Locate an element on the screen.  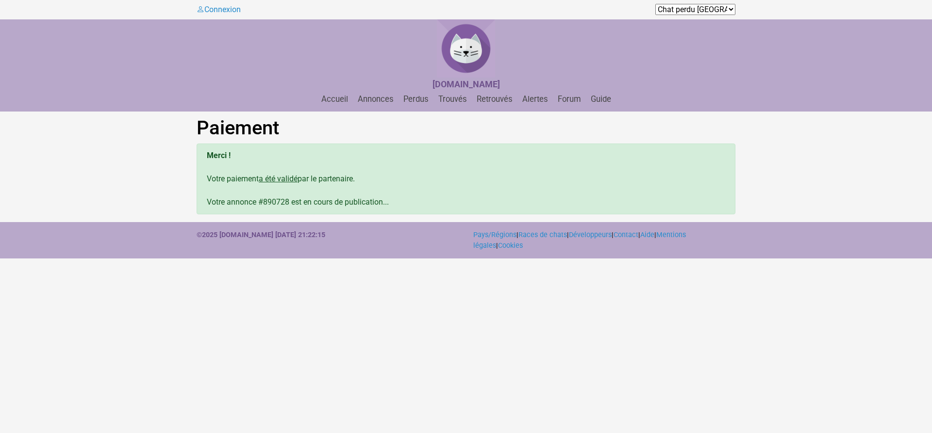
a: Perdus is located at coordinates (416, 99).